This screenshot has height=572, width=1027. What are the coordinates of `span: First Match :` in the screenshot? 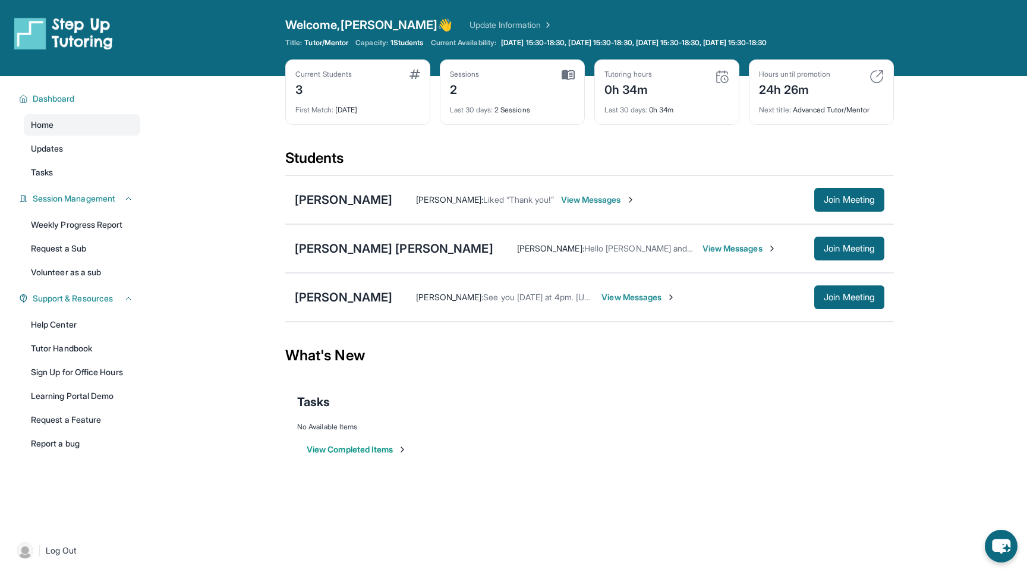 It's located at (314, 109).